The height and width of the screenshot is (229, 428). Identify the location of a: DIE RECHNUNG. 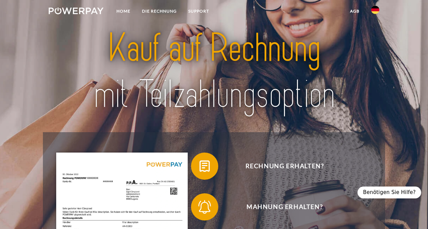
(159, 11).